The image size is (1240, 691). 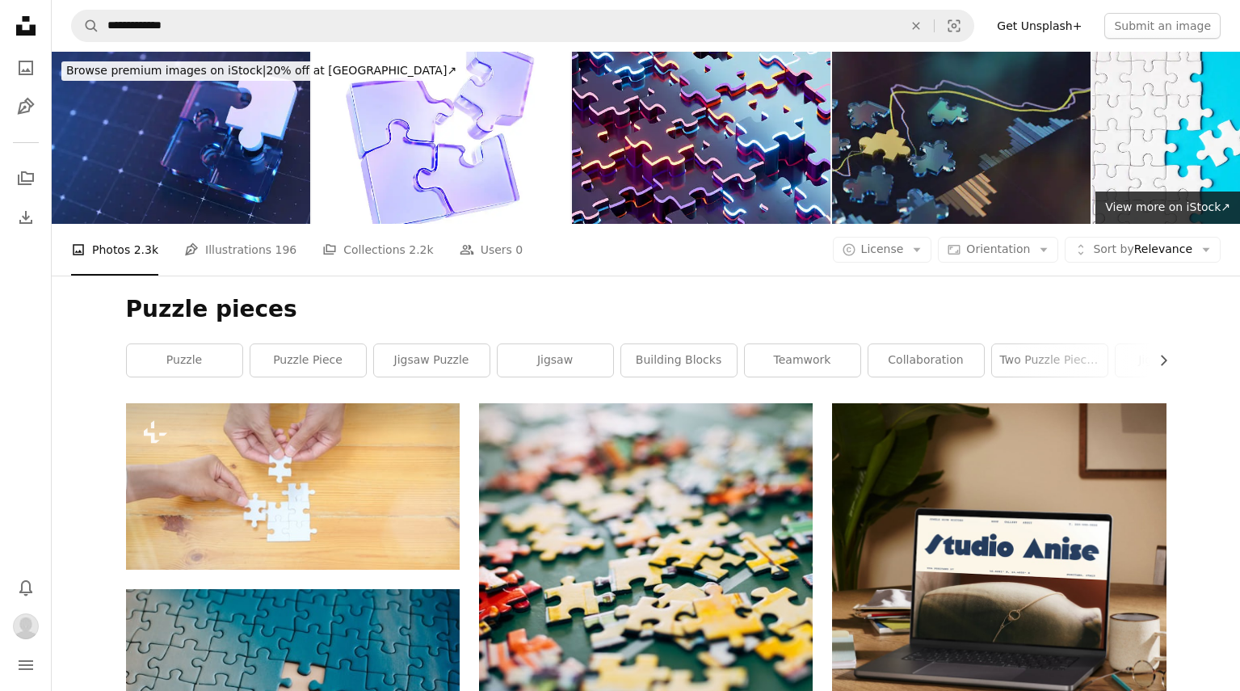 I want to click on span: Browse premium images on iStock |, so click(x=166, y=70).